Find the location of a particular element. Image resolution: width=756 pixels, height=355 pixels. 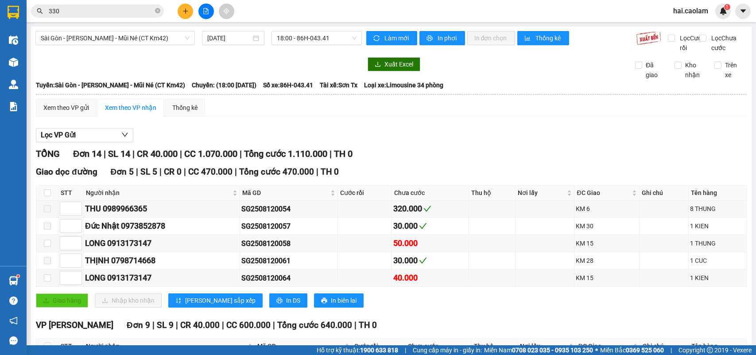

td: SG2508120064 is located at coordinates (289, 278).